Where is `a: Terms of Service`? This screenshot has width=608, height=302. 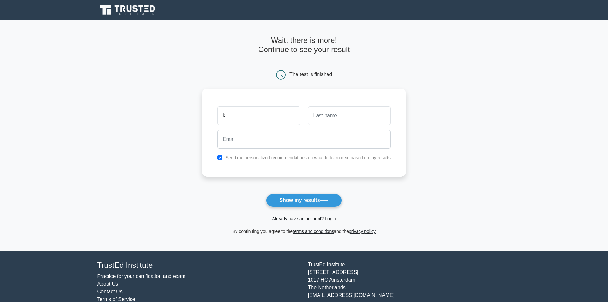
a: Terms of Service is located at coordinates (116, 299).